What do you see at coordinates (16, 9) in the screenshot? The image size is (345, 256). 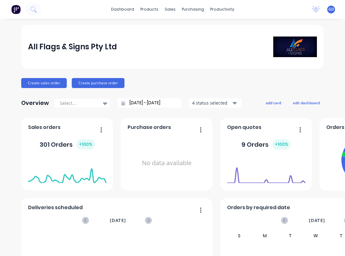 I see `img: Factory` at bounding box center [16, 9].